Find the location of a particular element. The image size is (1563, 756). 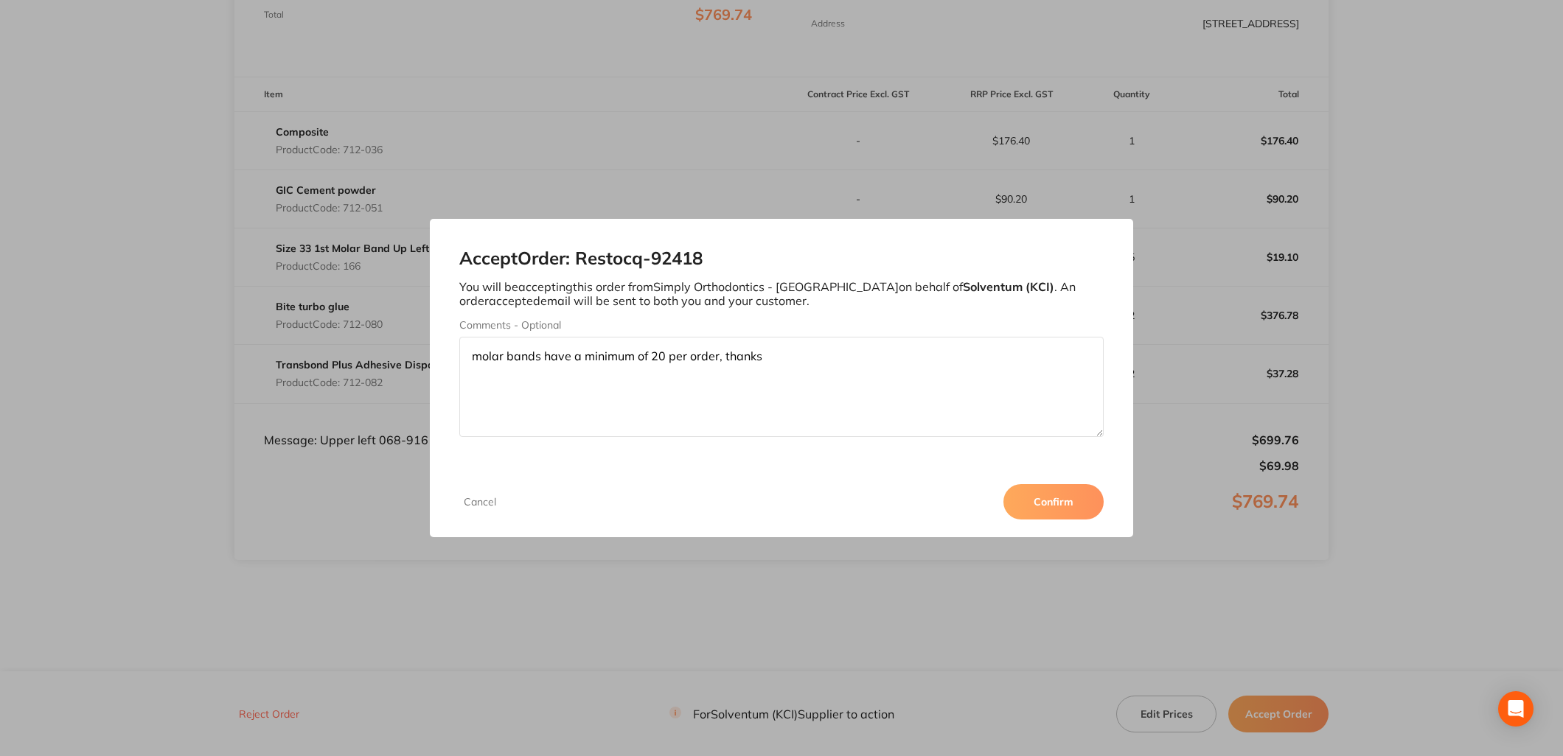

b: Solventum (KCI) is located at coordinates (1008, 287).